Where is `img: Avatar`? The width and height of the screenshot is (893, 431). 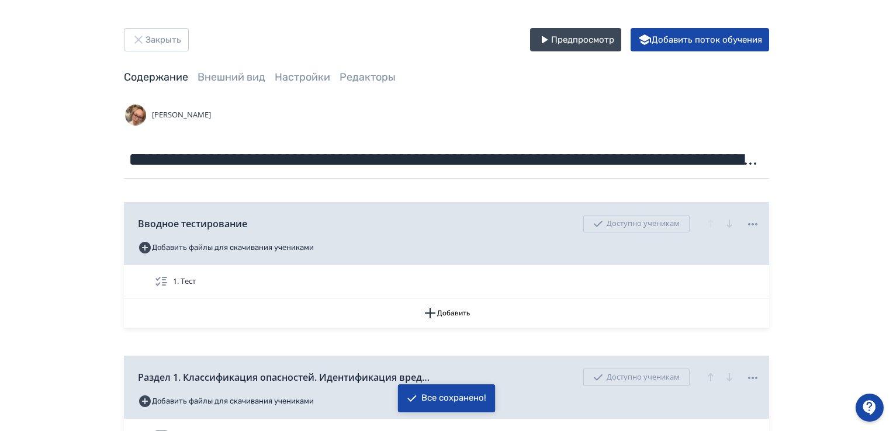
img: Avatar is located at coordinates (136, 115).